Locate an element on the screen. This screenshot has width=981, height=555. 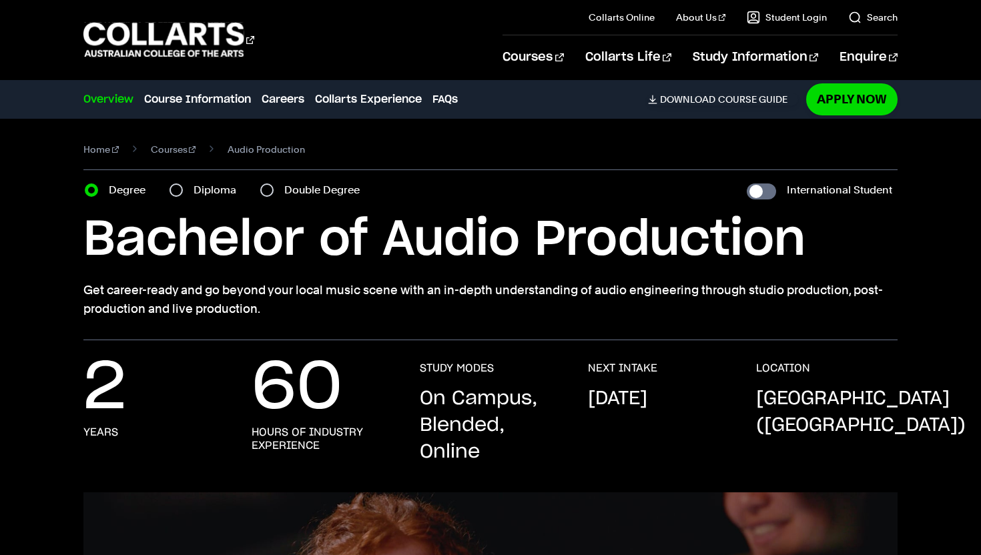
a: Student Login is located at coordinates (786, 17).